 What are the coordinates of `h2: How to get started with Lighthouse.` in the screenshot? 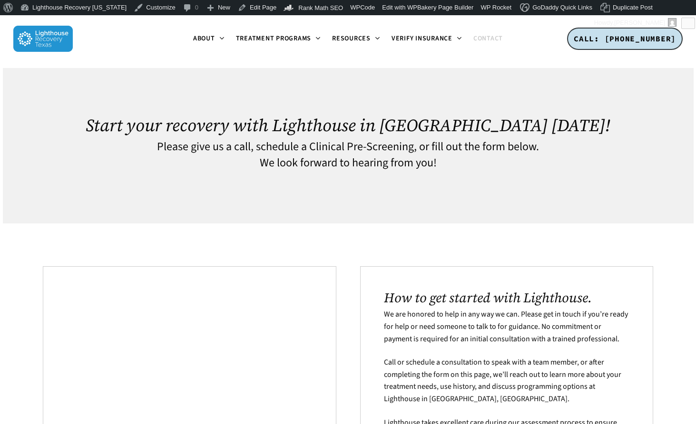 It's located at (506, 298).